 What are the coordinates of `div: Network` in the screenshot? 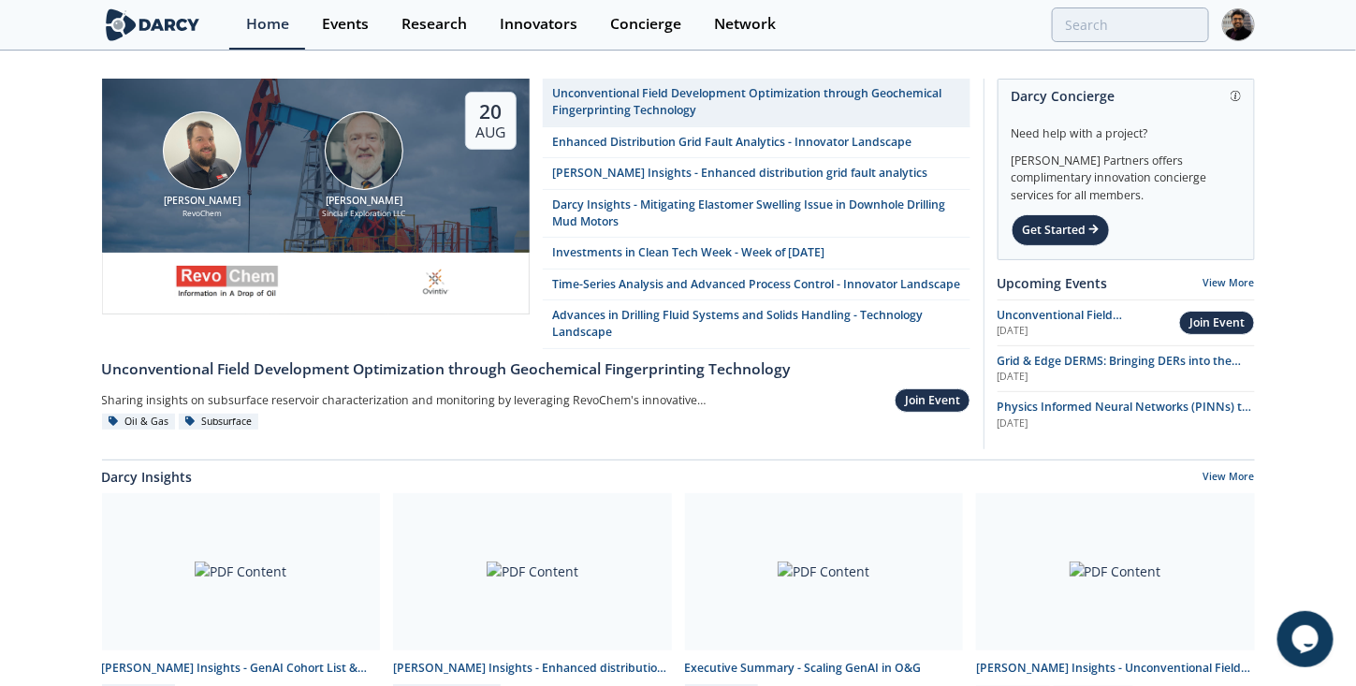 It's located at (745, 24).